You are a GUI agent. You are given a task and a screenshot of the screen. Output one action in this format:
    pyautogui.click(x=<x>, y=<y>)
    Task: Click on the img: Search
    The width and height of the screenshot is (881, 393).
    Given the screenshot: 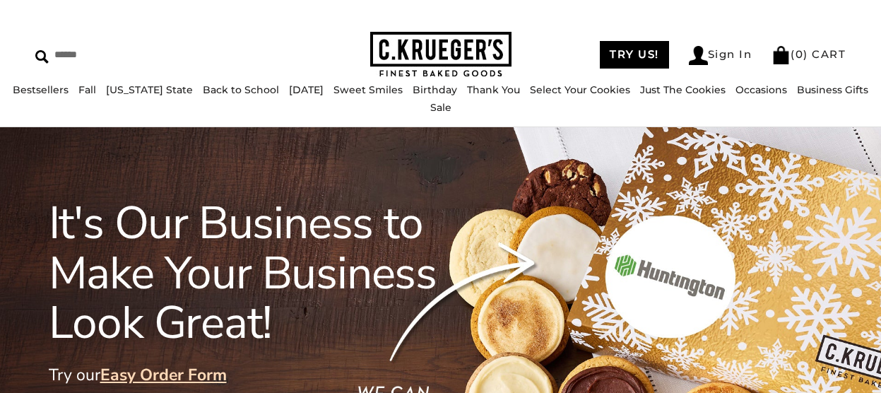 What is the action you would take?
    pyautogui.click(x=42, y=57)
    